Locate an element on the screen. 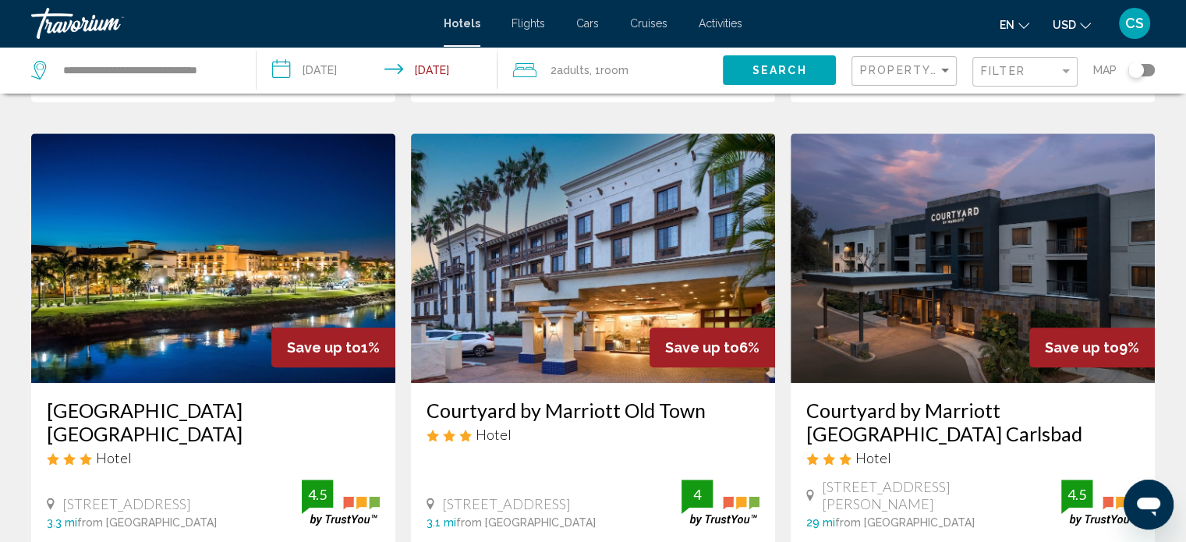  span: Room is located at coordinates (614, 70).